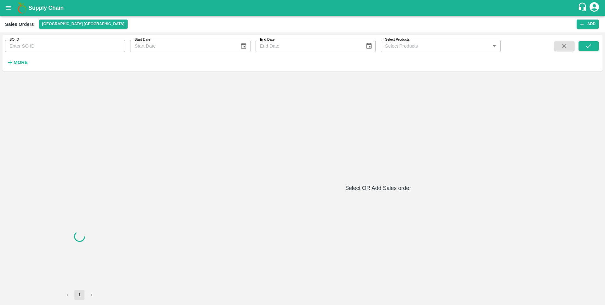 The width and height of the screenshot is (605, 305). What do you see at coordinates (594, 8) in the screenshot?
I see `div: account of current user` at bounding box center [594, 8].